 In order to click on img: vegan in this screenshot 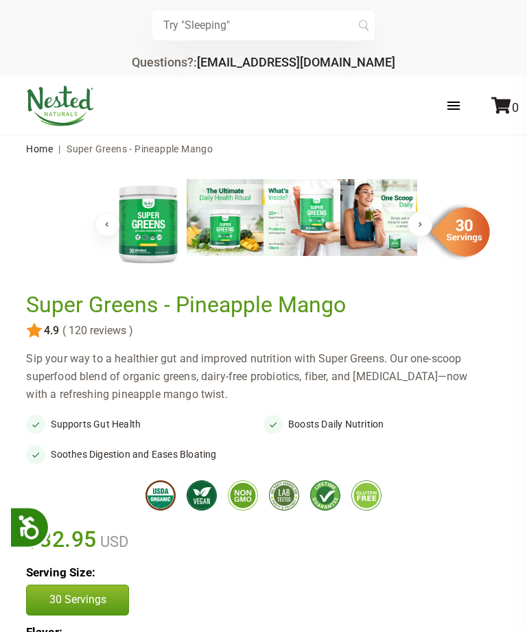, I will do `click(202, 496)`.